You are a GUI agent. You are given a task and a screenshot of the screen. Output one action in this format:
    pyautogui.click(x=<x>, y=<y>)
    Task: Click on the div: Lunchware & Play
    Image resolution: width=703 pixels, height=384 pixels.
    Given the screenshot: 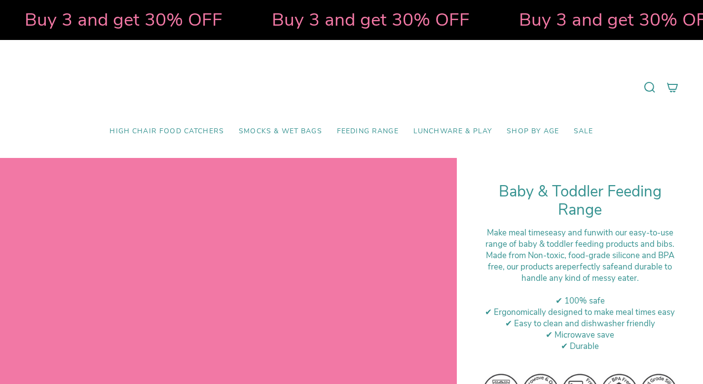 What is the action you would take?
    pyautogui.click(x=452, y=131)
    